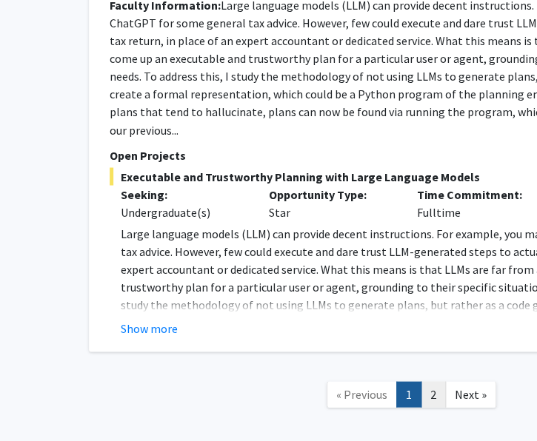  I want to click on span: Next », so click(470, 394).